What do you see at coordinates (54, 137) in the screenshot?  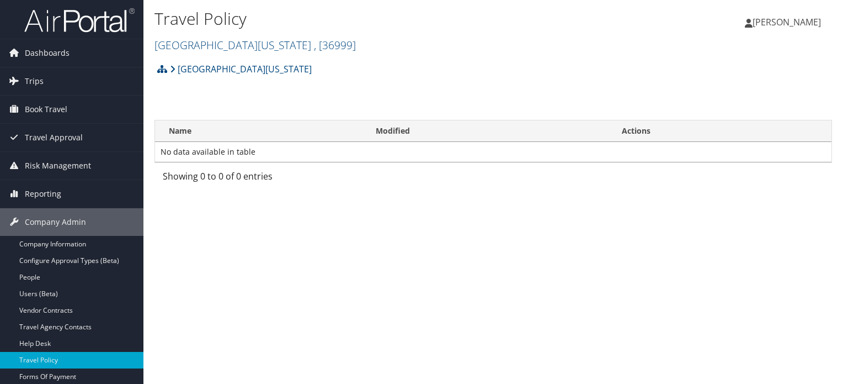 I see `span: Travel Approval` at bounding box center [54, 137].